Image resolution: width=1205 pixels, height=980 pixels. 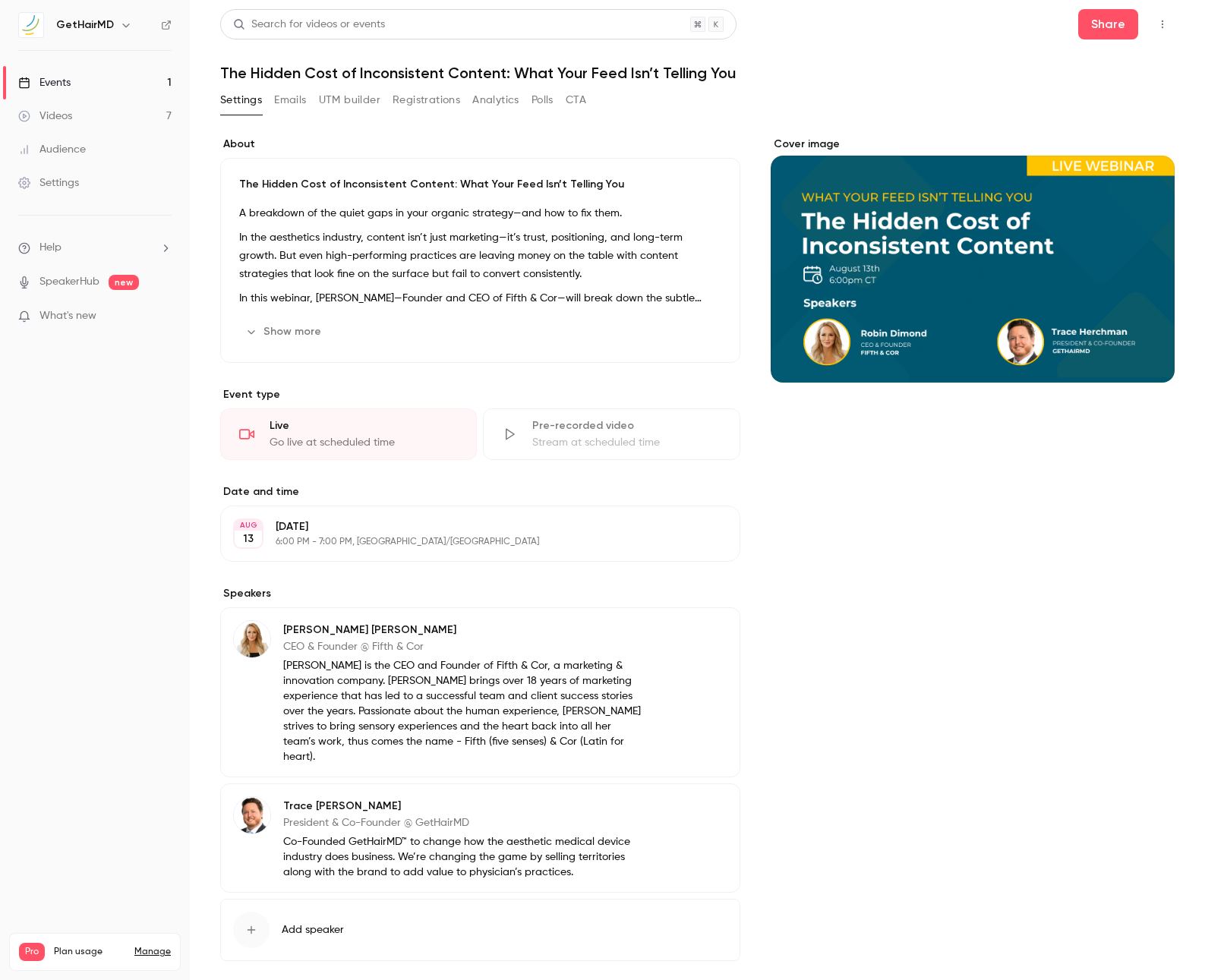 I want to click on h6: GetHairMD, so click(x=85, y=25).